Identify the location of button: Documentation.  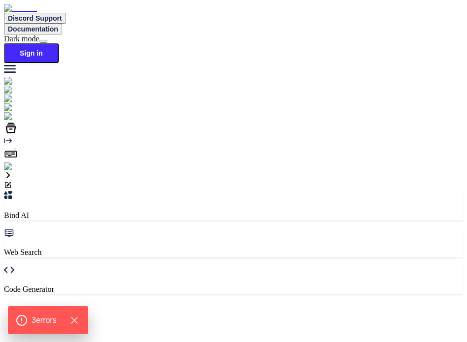
(33, 29).